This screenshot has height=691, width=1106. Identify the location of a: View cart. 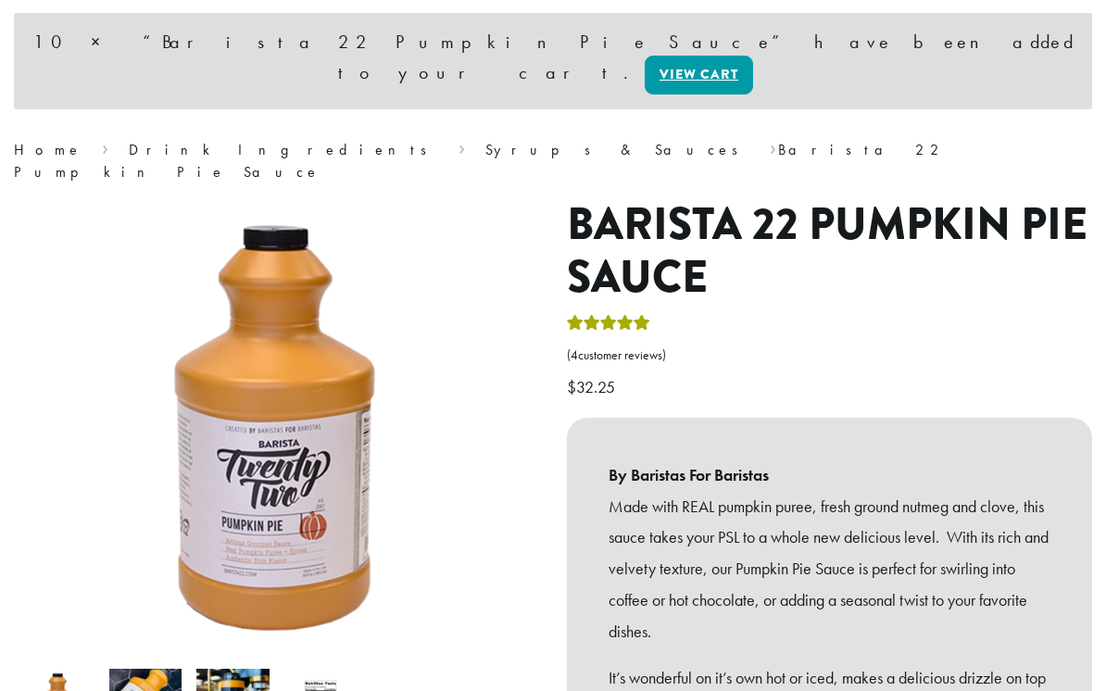
(698, 75).